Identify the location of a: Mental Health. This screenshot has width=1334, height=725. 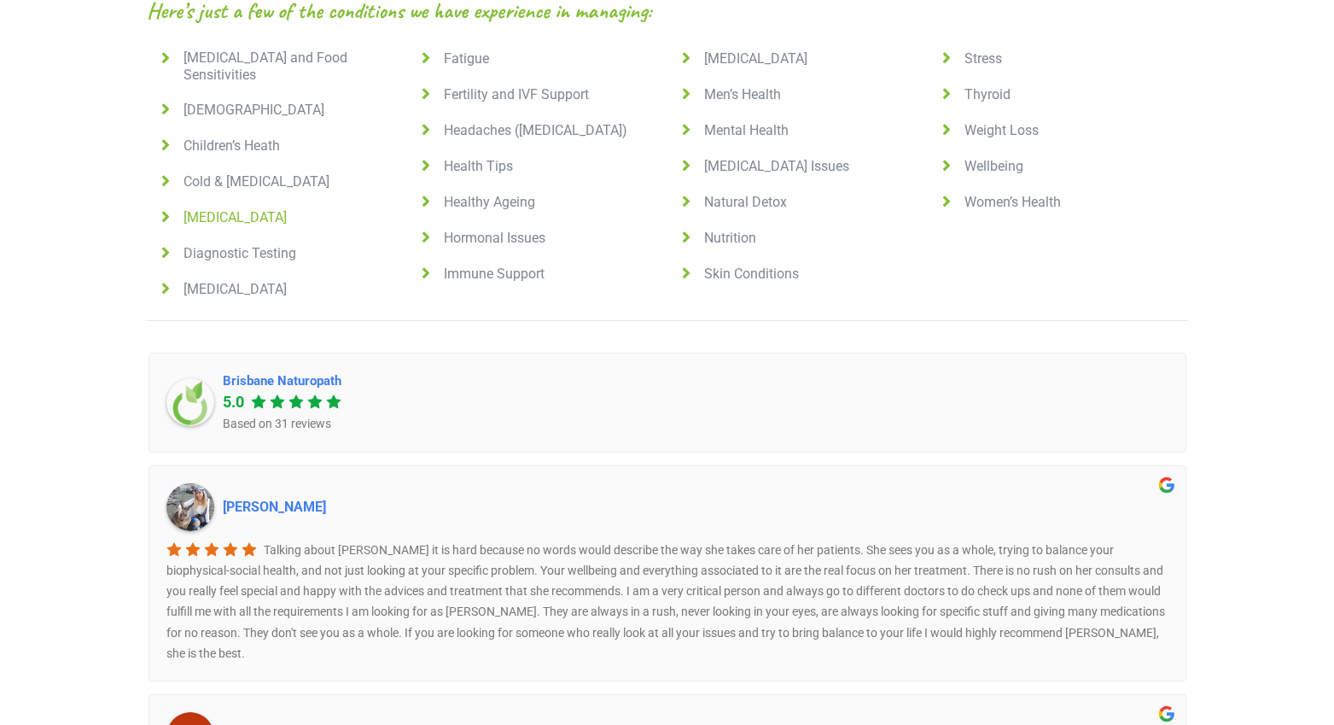
(797, 131).